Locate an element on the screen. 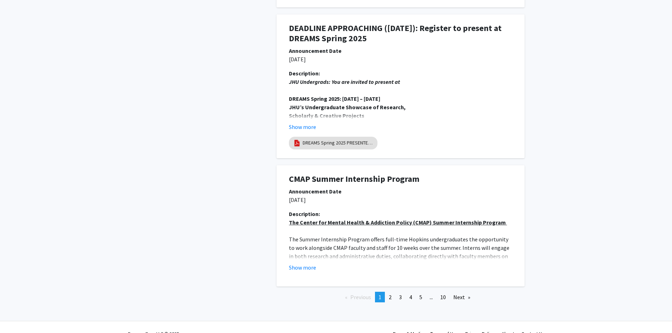  img: pdf_icon.png is located at coordinates (297, 143).